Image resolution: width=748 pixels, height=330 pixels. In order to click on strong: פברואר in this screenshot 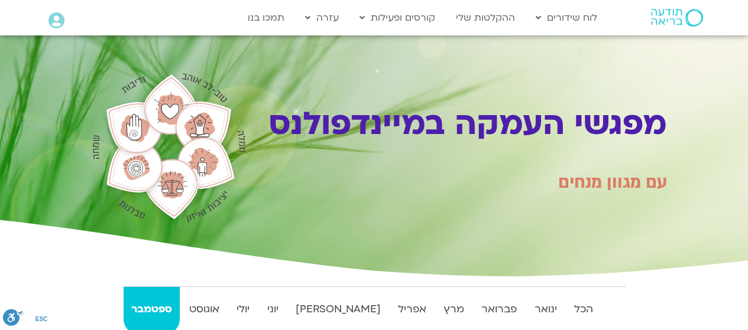, I will do `click(499, 310)`.